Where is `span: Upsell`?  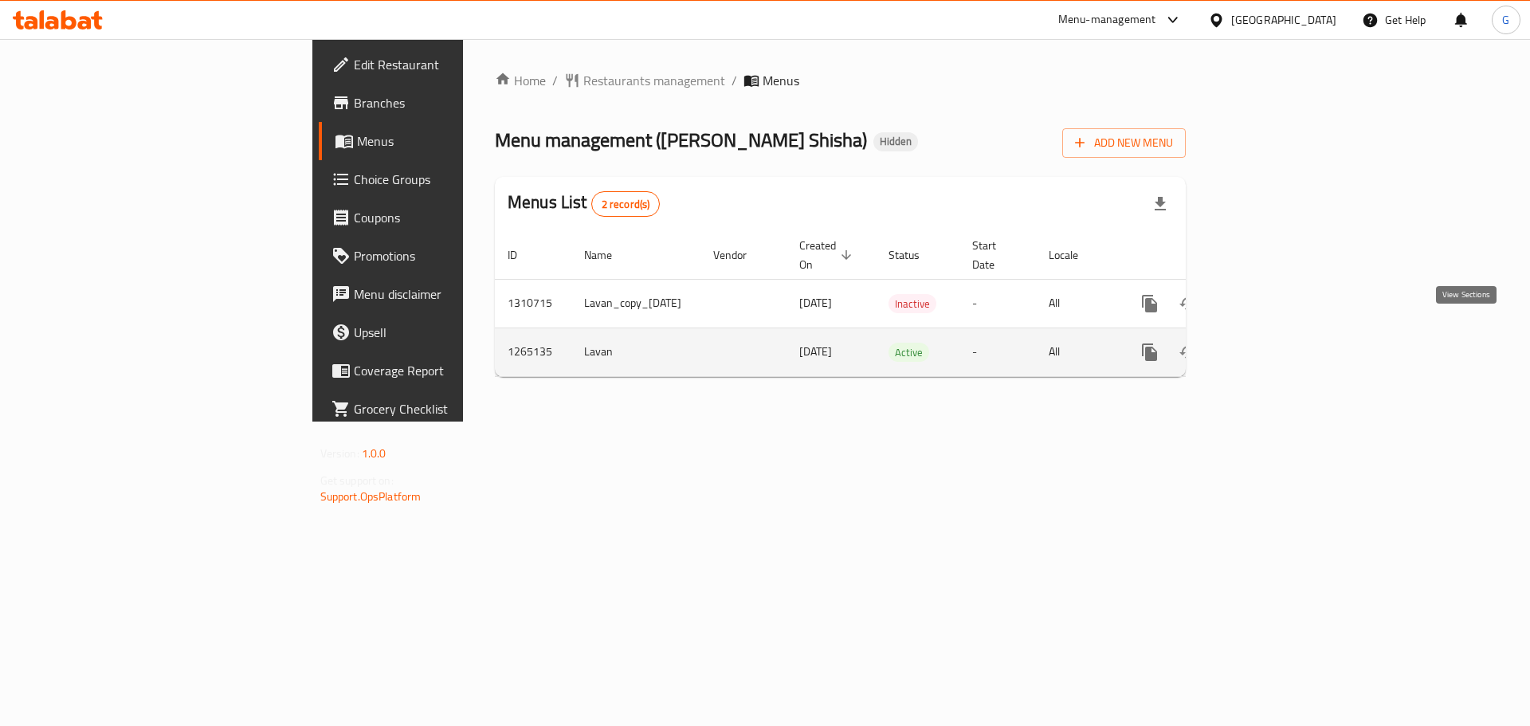 span: Upsell is located at coordinates (454, 332).